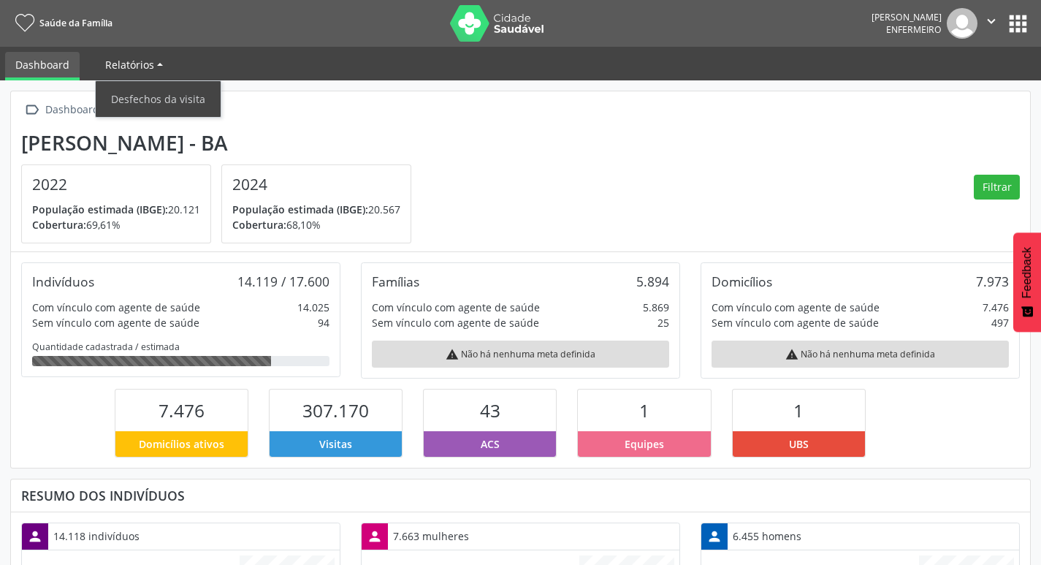 The image size is (1041, 565). I want to click on a: Relatórios, so click(134, 64).